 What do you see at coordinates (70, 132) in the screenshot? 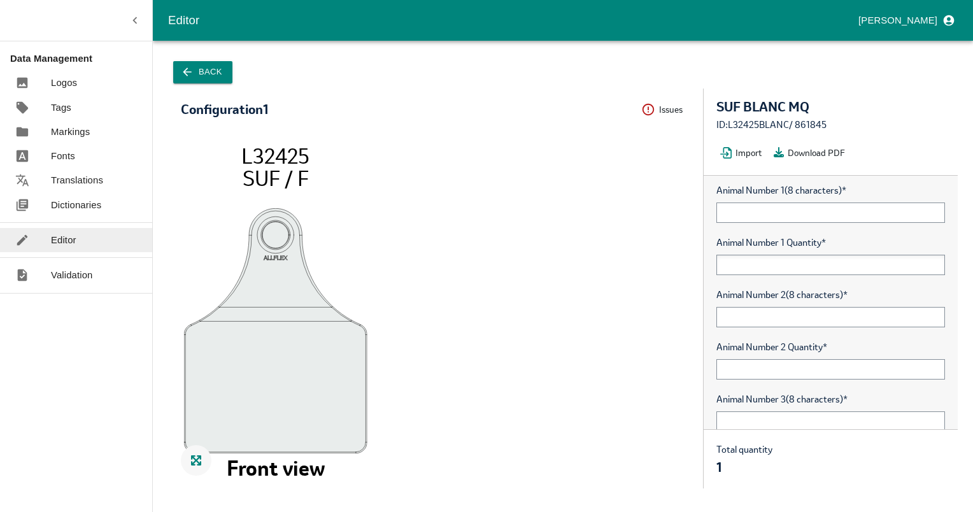
I see `p: Markings` at bounding box center [70, 132].